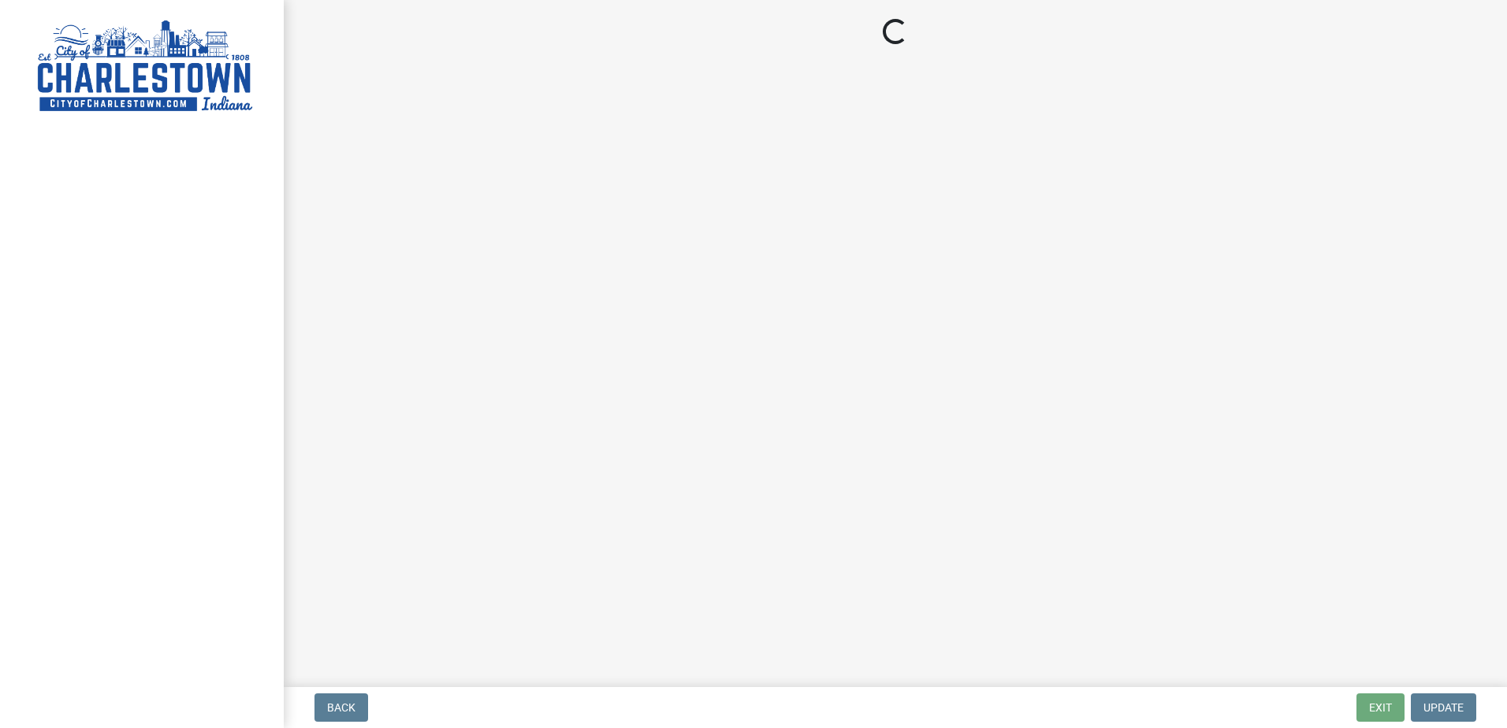 This screenshot has width=1507, height=728. I want to click on img: City of Charlestown, Indiana, so click(145, 66).